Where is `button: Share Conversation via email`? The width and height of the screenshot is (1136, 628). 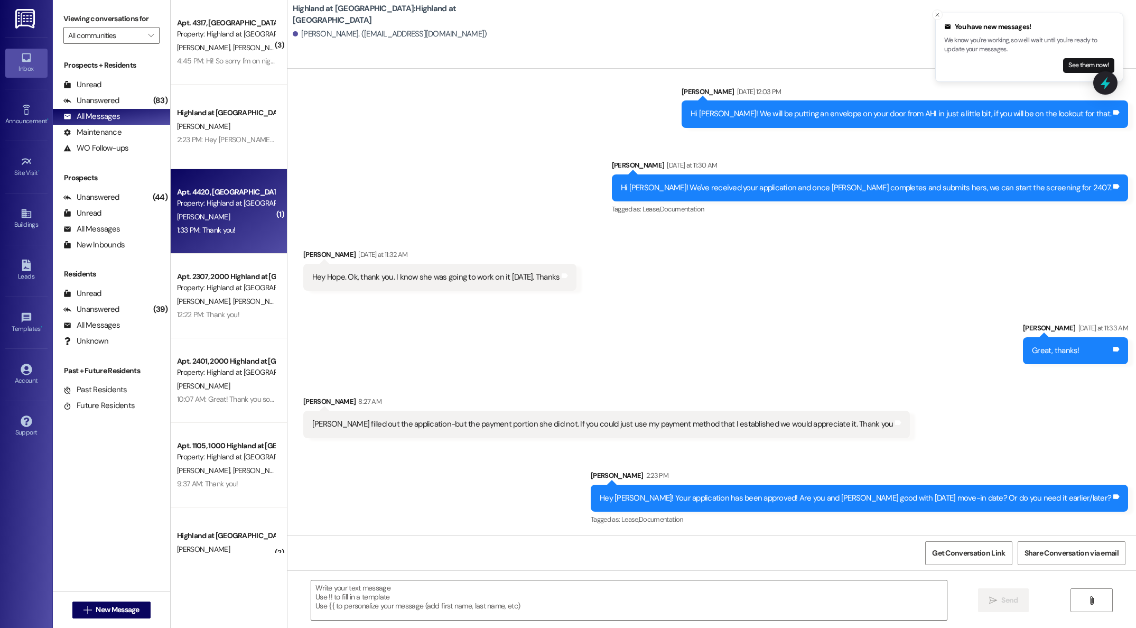
button: Share Conversation via email is located at coordinates (1072, 553).